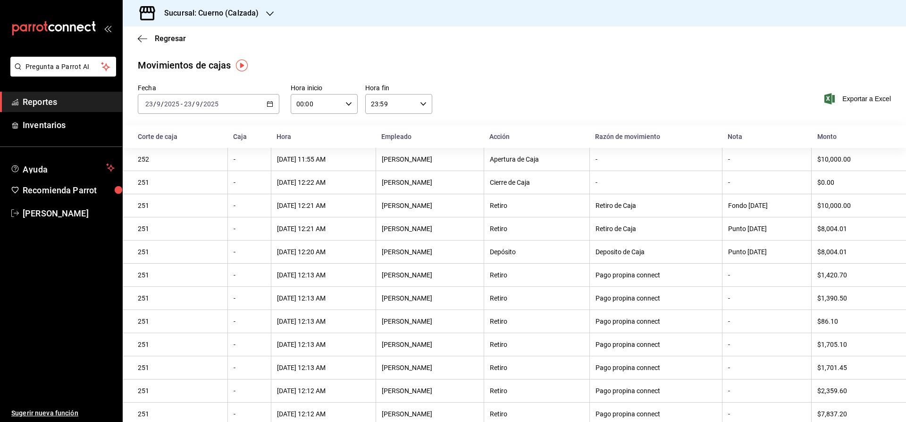  I want to click on button: open_drawer_menu, so click(108, 28).